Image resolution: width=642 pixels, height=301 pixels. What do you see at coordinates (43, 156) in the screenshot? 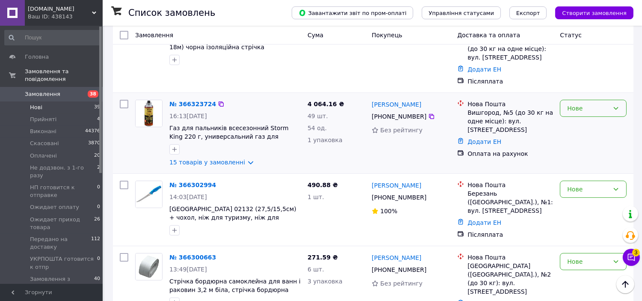
I see `span: Оплачені` at bounding box center [43, 156].